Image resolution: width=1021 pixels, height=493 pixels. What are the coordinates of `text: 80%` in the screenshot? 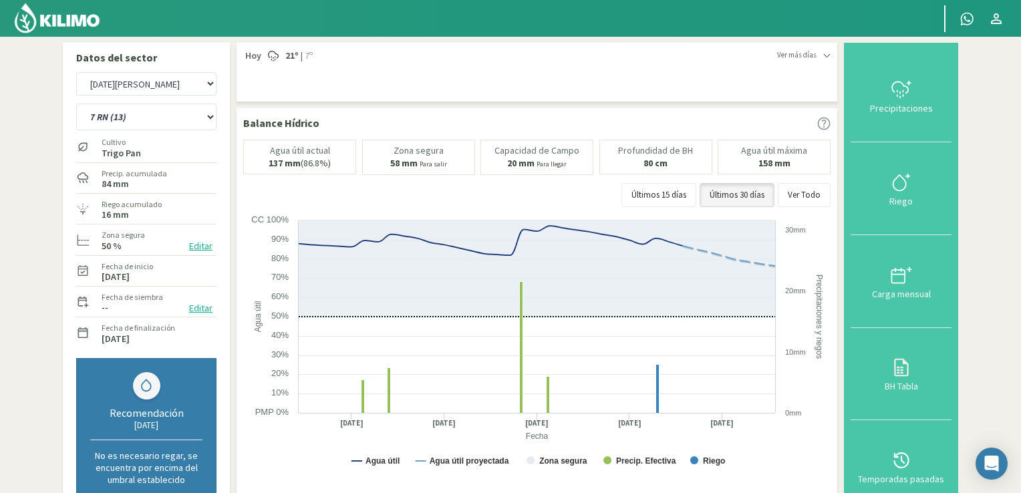 It's located at (280, 258).